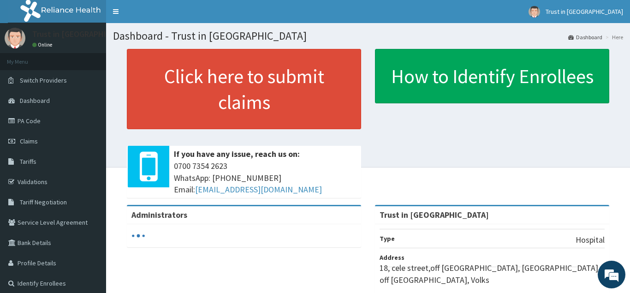 This screenshot has height=293, width=630. What do you see at coordinates (492, 76) in the screenshot?
I see `a: How to Identify Enrollees` at bounding box center [492, 76].